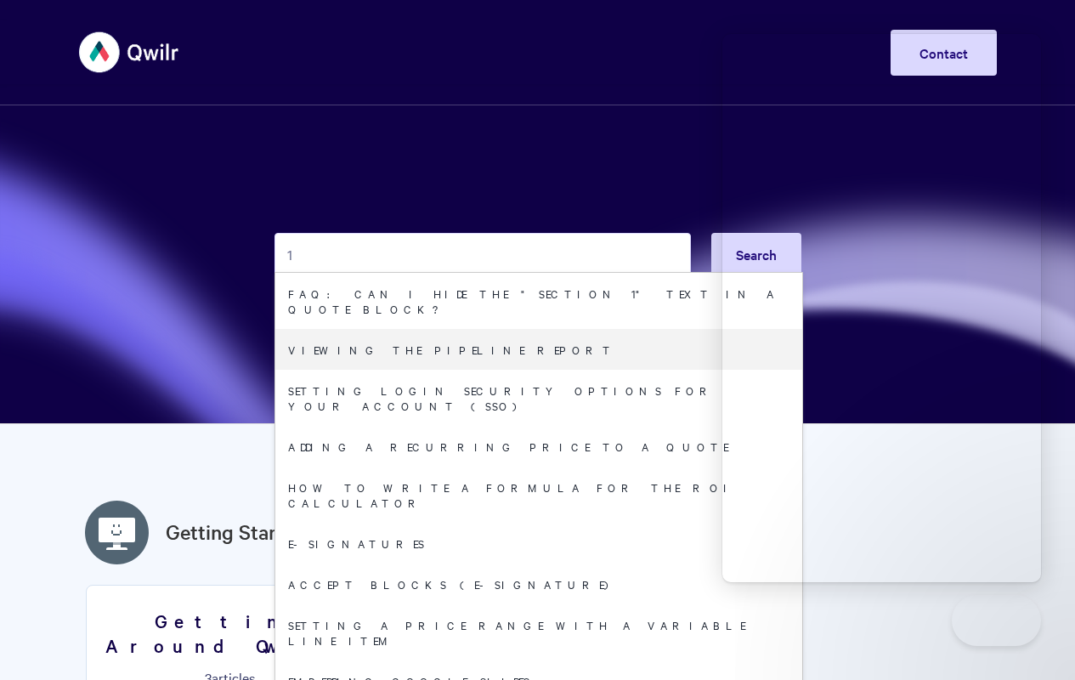  I want to click on h3: Getting Around Qwilr, so click(230, 632).